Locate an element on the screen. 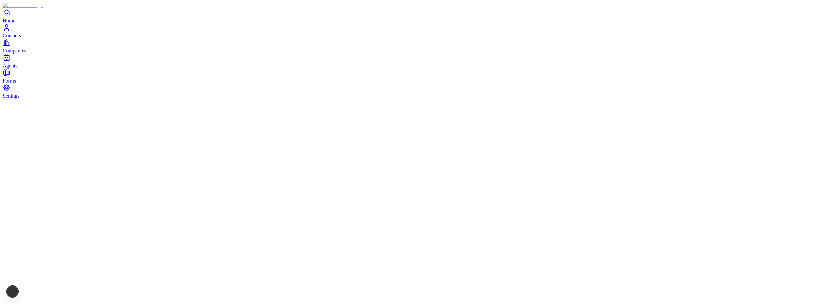  span: Forms is located at coordinates (9, 81).